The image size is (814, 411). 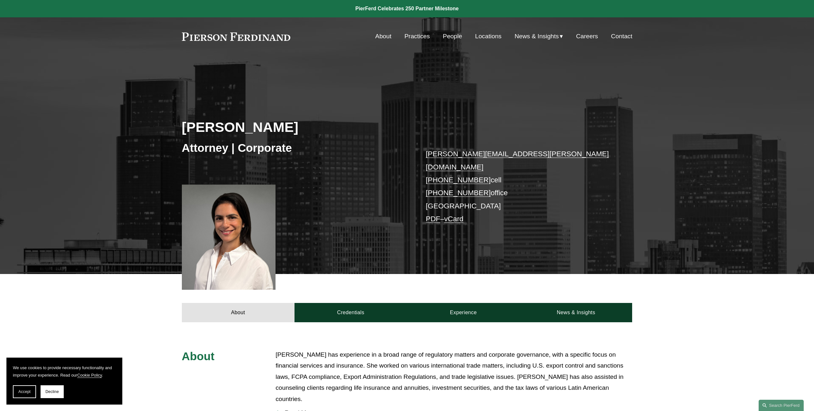 I want to click on h3: Attorney | Corporate, so click(x=294, y=148).